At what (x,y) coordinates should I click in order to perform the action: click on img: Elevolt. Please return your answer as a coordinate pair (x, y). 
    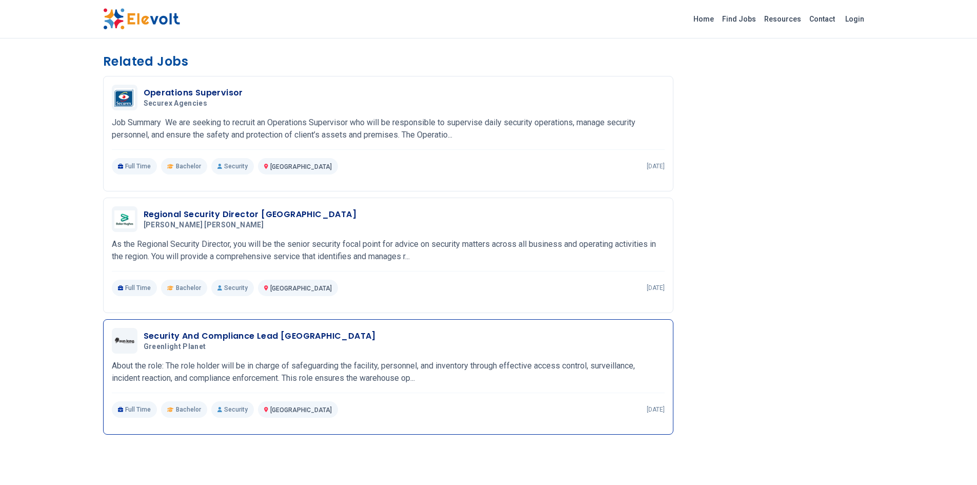
    Looking at the image, I should click on (142, 19).